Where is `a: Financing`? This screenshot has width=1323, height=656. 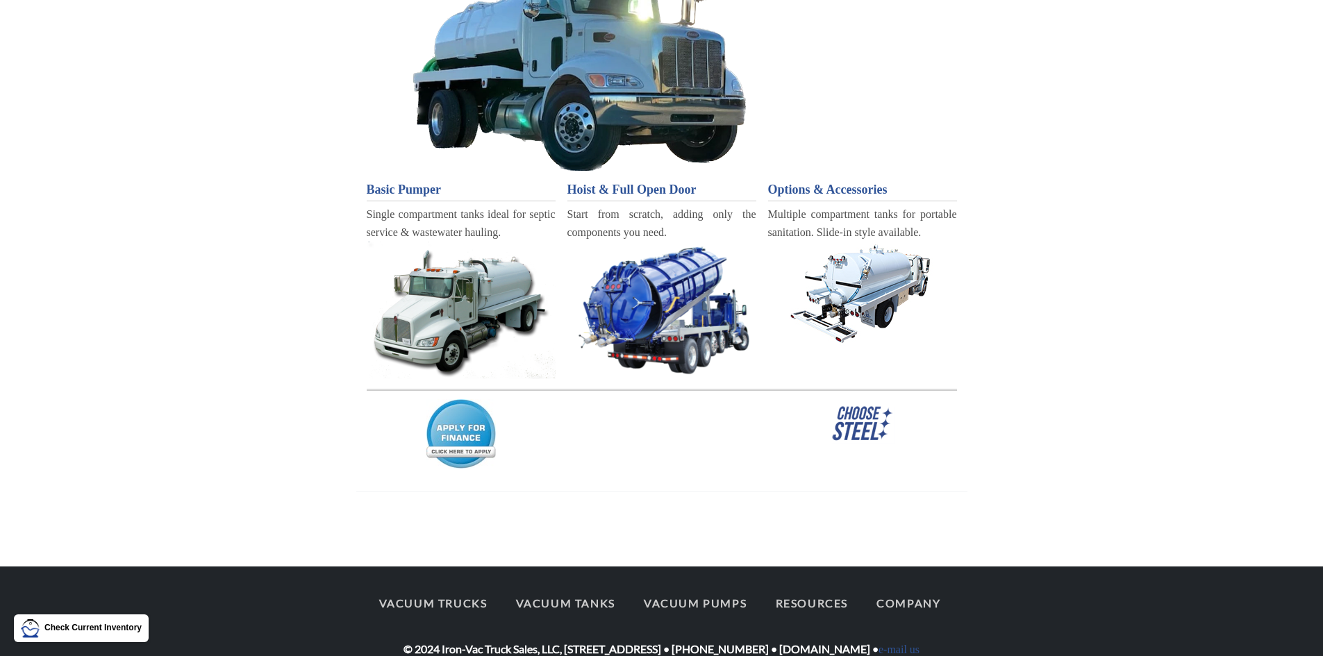 a: Financing is located at coordinates (461, 434).